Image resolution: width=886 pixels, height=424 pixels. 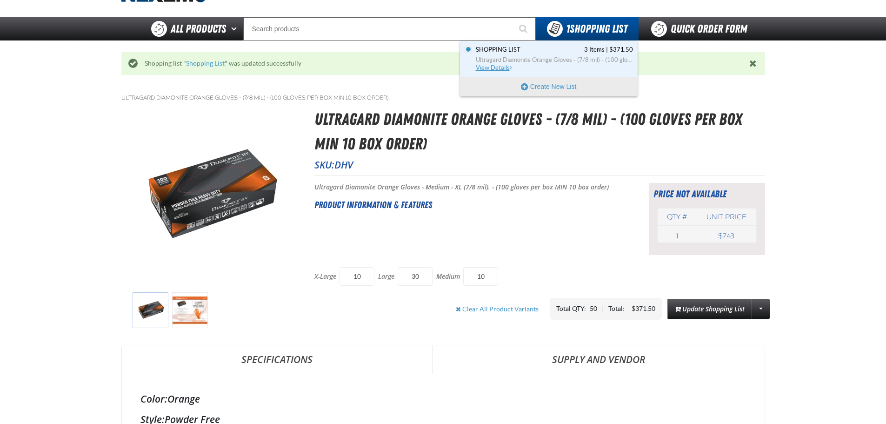 I want to click on h2: Product Information & Features, so click(x=470, y=205).